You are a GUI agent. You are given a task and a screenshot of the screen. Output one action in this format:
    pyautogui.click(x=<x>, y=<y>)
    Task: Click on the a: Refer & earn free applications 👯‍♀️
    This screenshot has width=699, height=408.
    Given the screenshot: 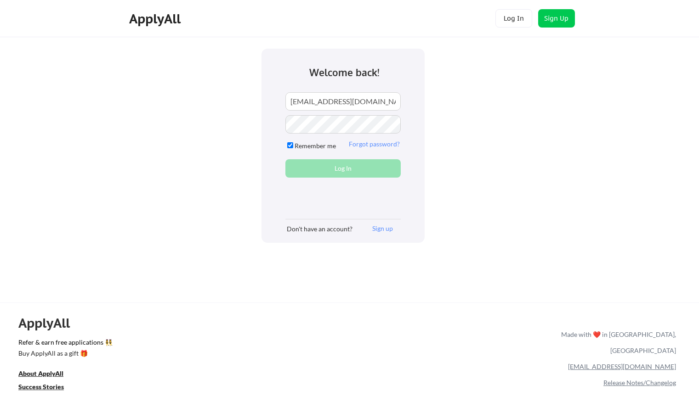 What is the action you would take?
    pyautogui.click(x=193, y=344)
    